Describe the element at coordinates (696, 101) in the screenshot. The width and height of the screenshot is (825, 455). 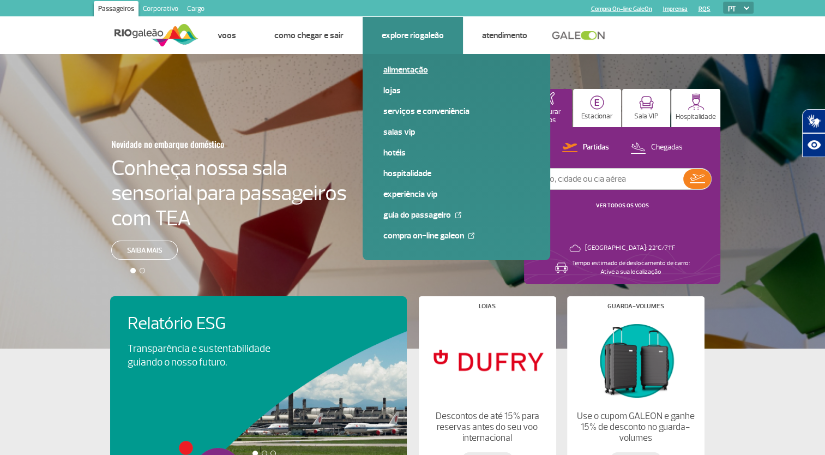
I see `img: hospitality.svg` at that location.